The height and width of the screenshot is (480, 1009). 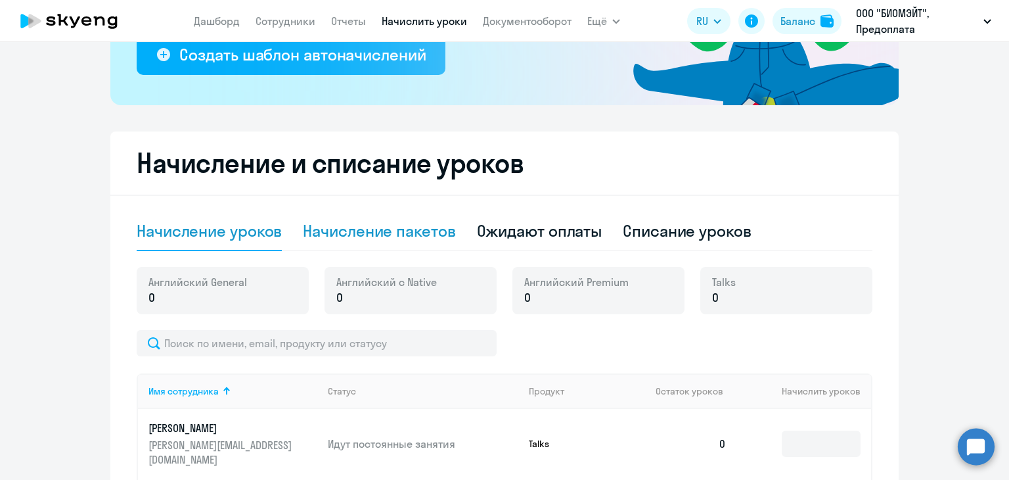 I want to click on div: Списание уроков, so click(x=687, y=231).